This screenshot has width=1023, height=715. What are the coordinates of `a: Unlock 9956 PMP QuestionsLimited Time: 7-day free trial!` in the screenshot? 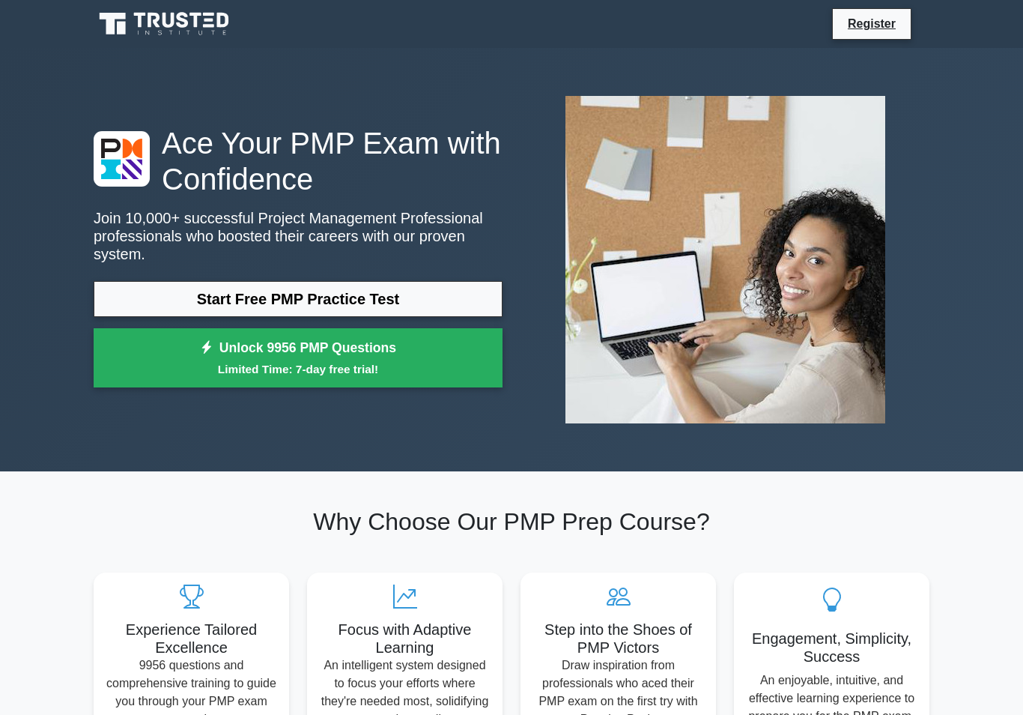 It's located at (298, 358).